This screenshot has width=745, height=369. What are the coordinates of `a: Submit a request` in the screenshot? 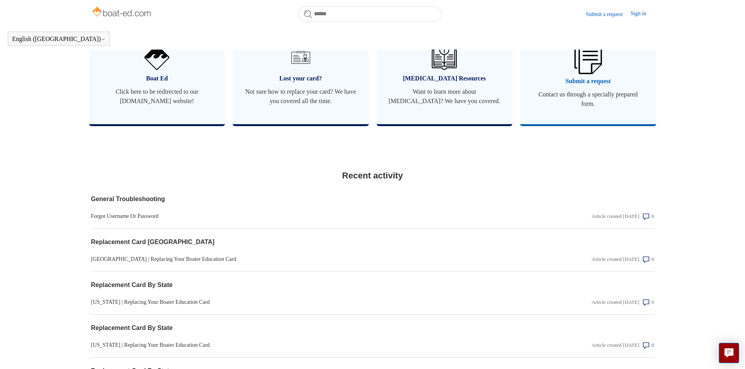 It's located at (608, 14).